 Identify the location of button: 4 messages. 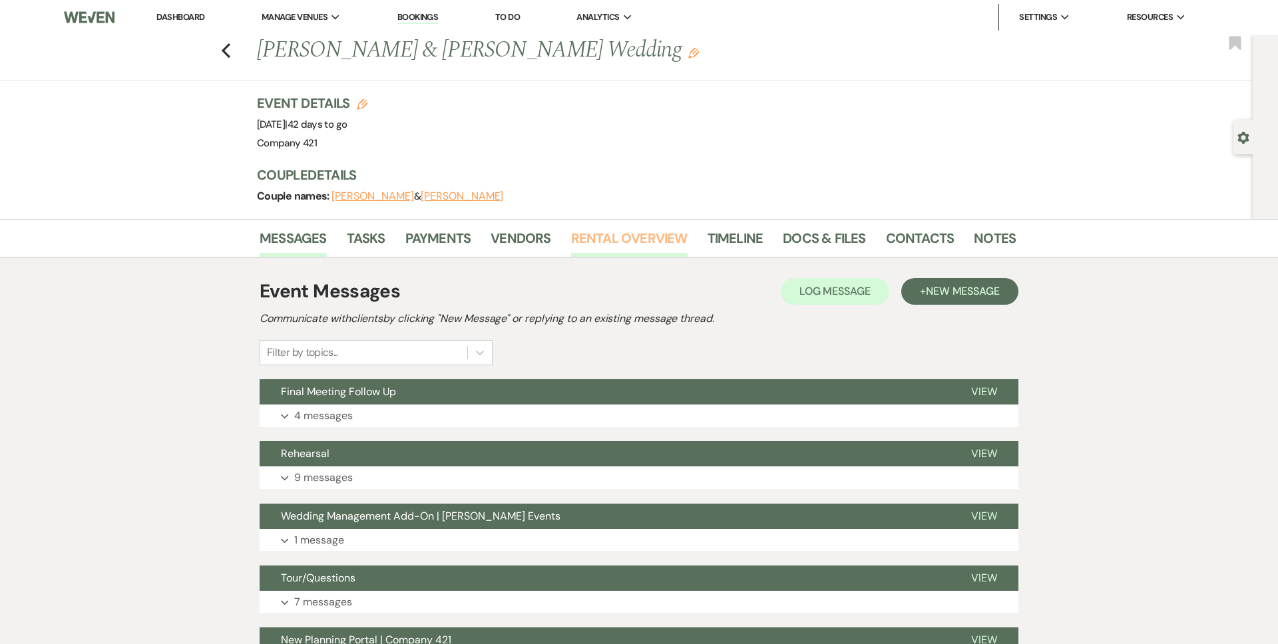
(639, 416).